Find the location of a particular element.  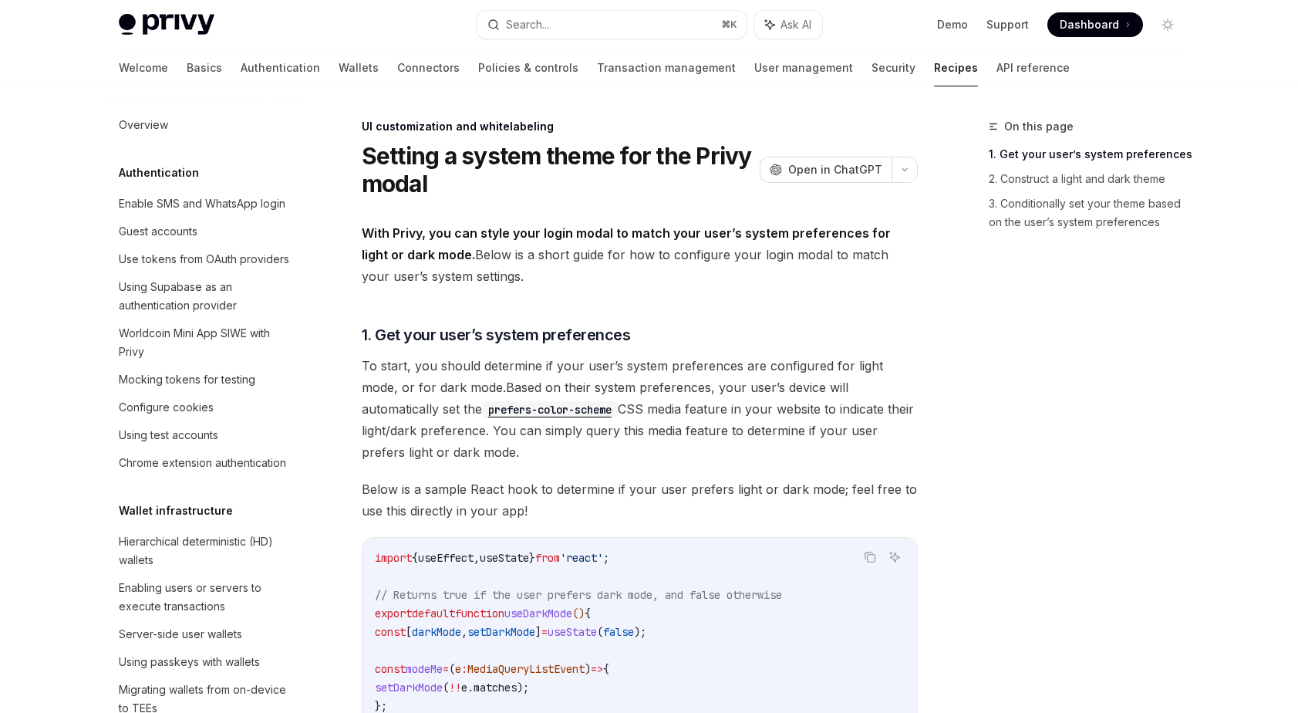

a: Use tokens from OAuth providers is located at coordinates (205, 259).